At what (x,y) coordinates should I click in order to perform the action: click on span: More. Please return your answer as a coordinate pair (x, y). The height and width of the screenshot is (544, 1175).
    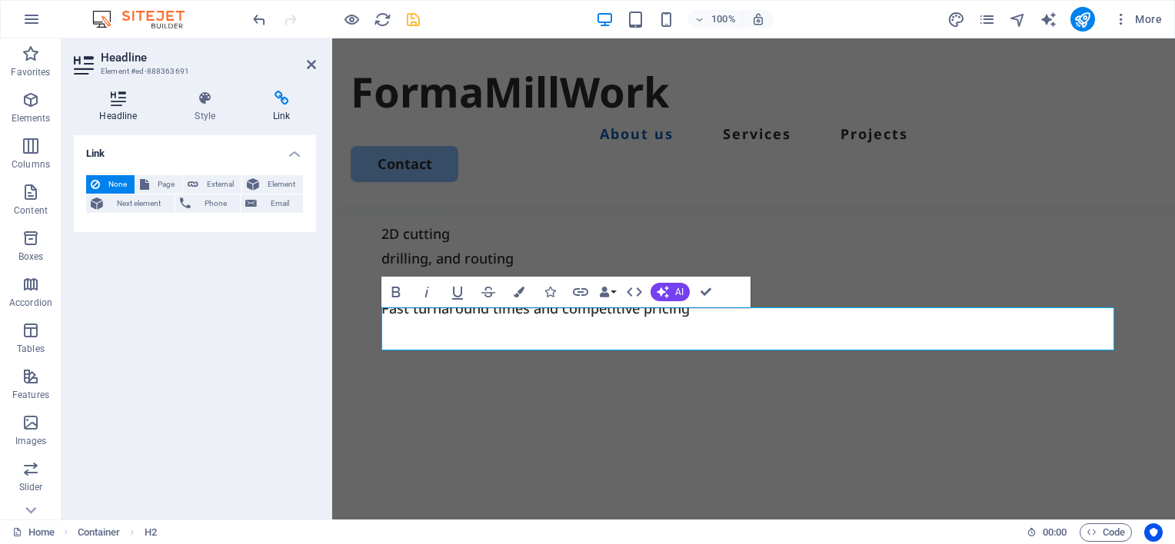
    Looking at the image, I should click on (1137, 19).